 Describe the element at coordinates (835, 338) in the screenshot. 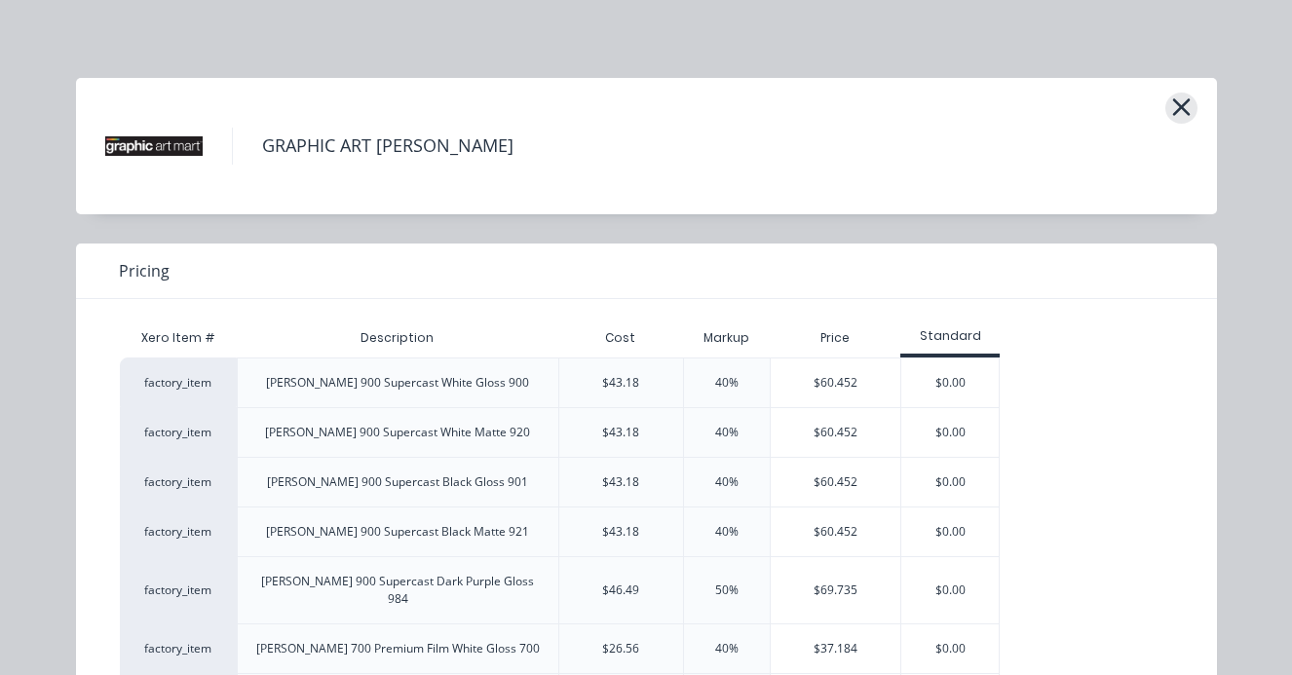

I see `div: Price` at that location.